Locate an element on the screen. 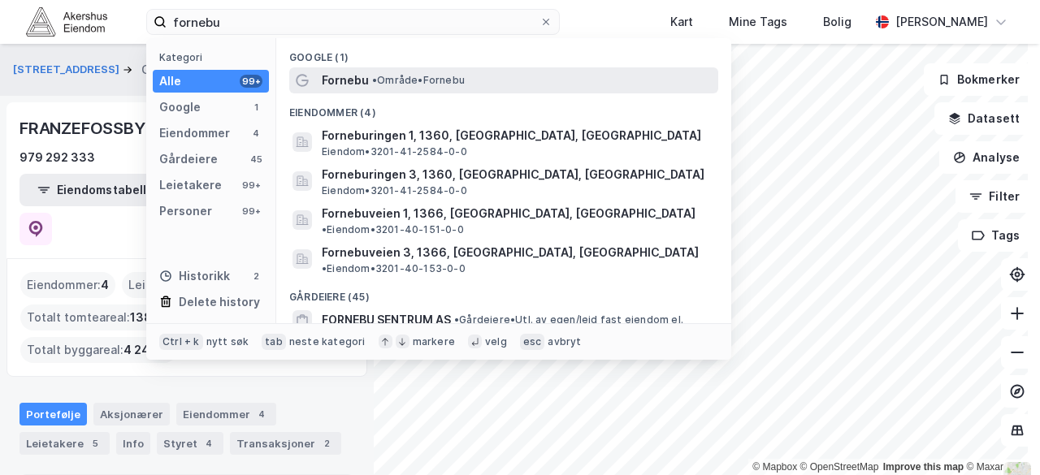 The width and height of the screenshot is (1040, 475). div: Kontrollprogram for chat is located at coordinates (999, 436).